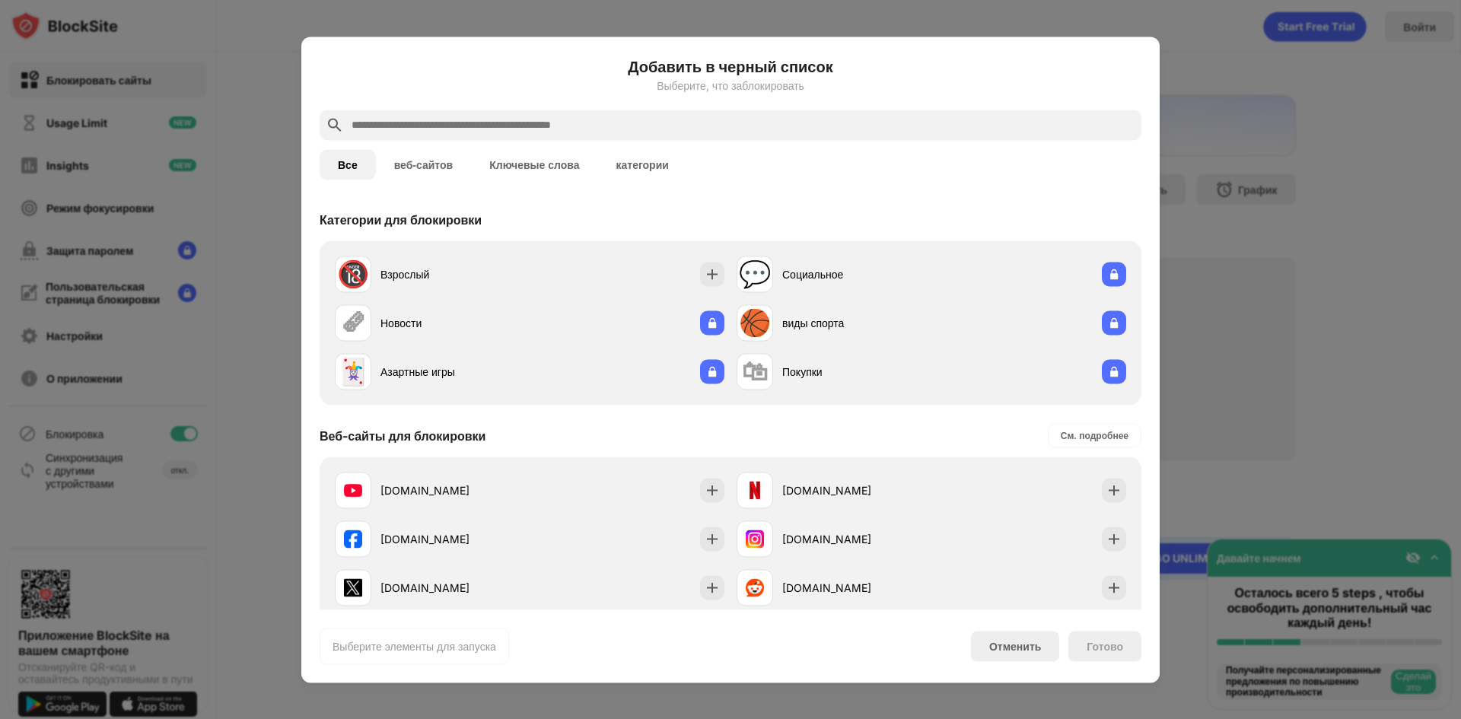  What do you see at coordinates (414, 646) in the screenshot?
I see `div: Выберите элементы для запуска` at bounding box center [414, 646].